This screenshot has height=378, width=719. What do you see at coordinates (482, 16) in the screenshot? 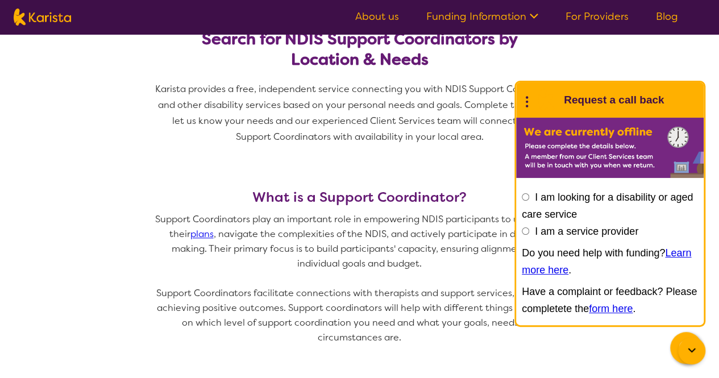
I see `a: Funding Information` at bounding box center [482, 16].